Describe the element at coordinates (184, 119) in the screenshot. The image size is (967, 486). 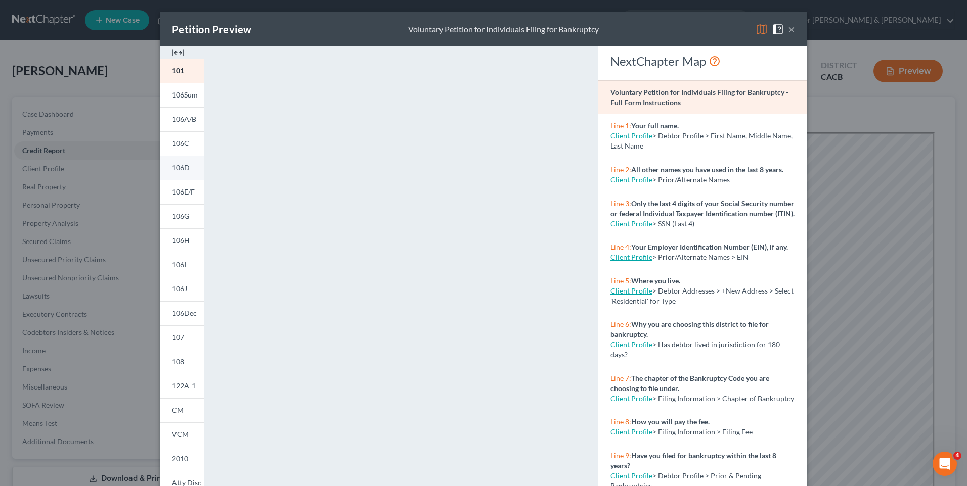
I see `span: 106A/B` at that location.